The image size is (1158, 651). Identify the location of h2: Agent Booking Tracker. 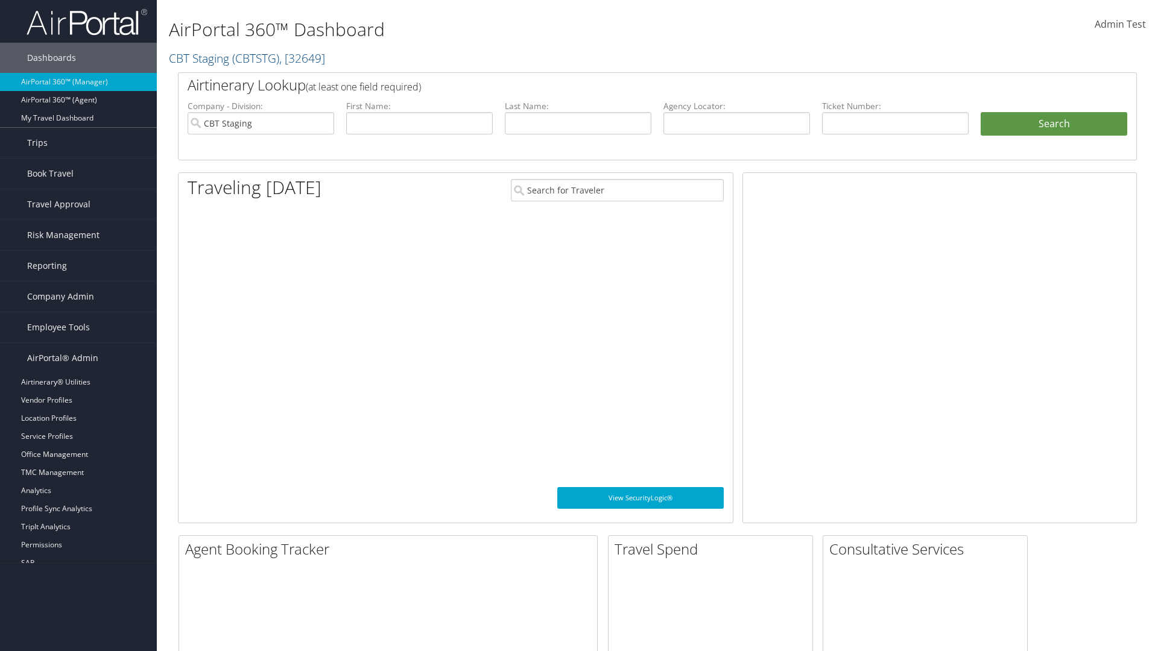
(391, 549).